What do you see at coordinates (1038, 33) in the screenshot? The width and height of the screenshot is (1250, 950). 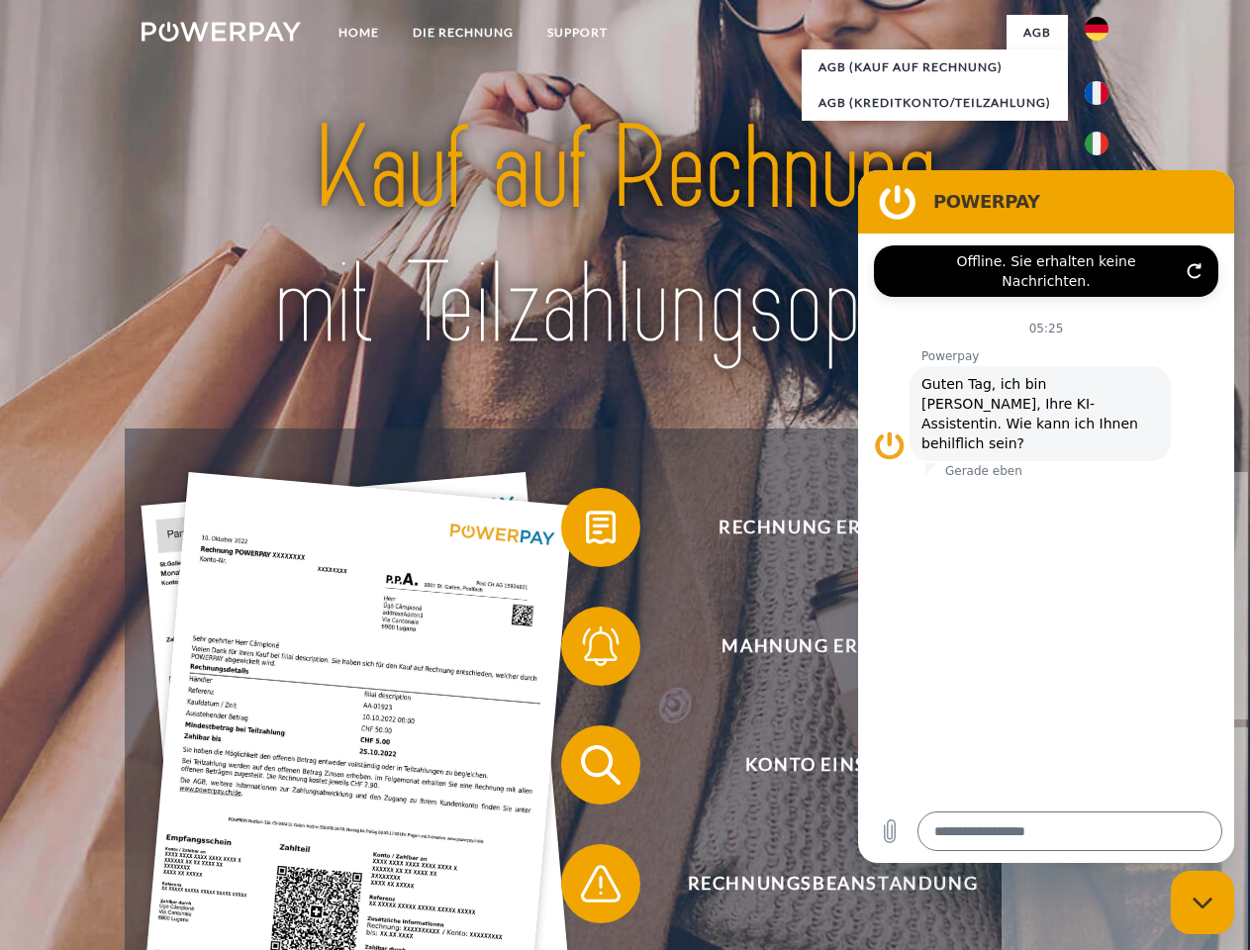 I see `a: agb` at bounding box center [1038, 33].